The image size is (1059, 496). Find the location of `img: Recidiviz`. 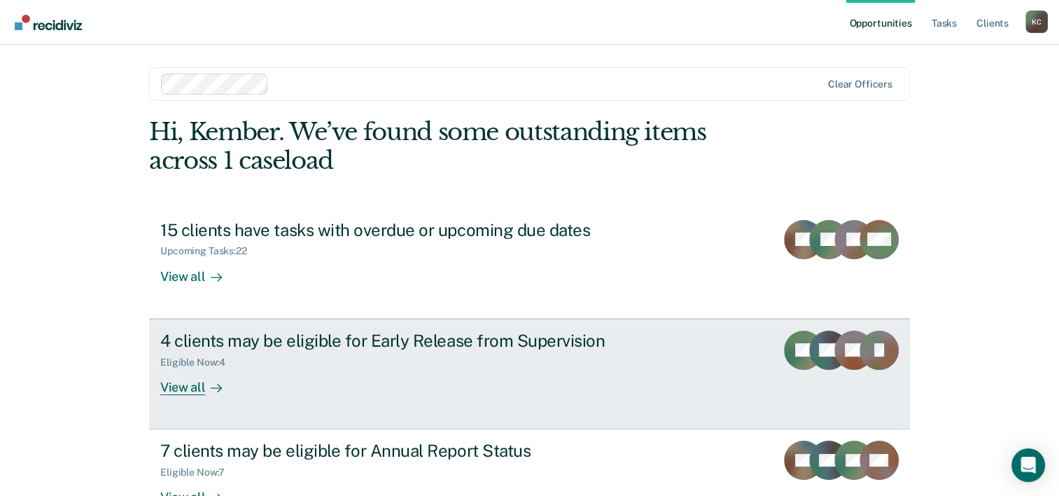

img: Recidiviz is located at coordinates (48, 22).